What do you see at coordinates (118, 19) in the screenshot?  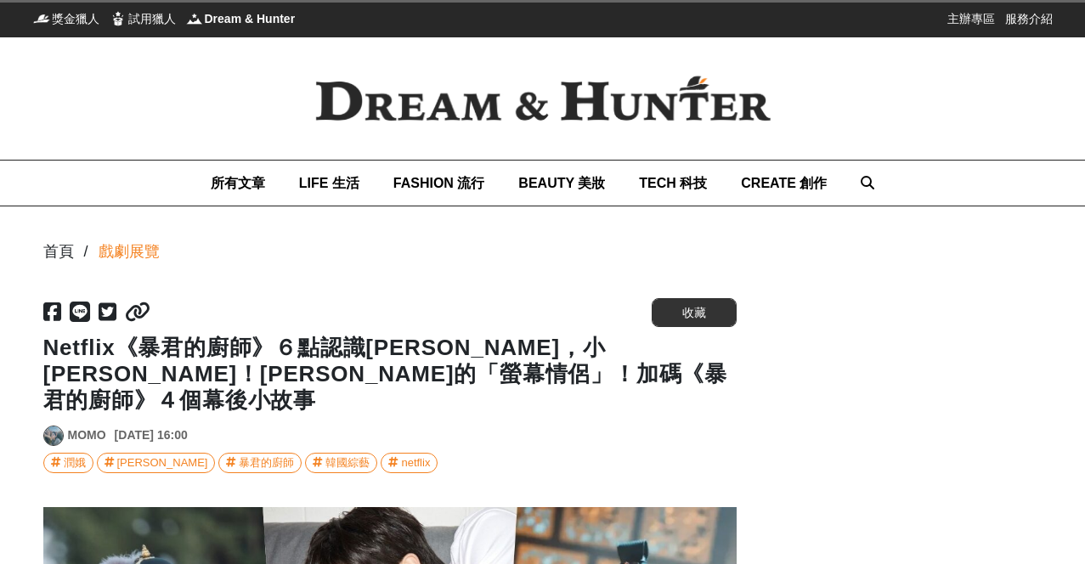 I see `img: 試用獵人` at bounding box center [118, 19].